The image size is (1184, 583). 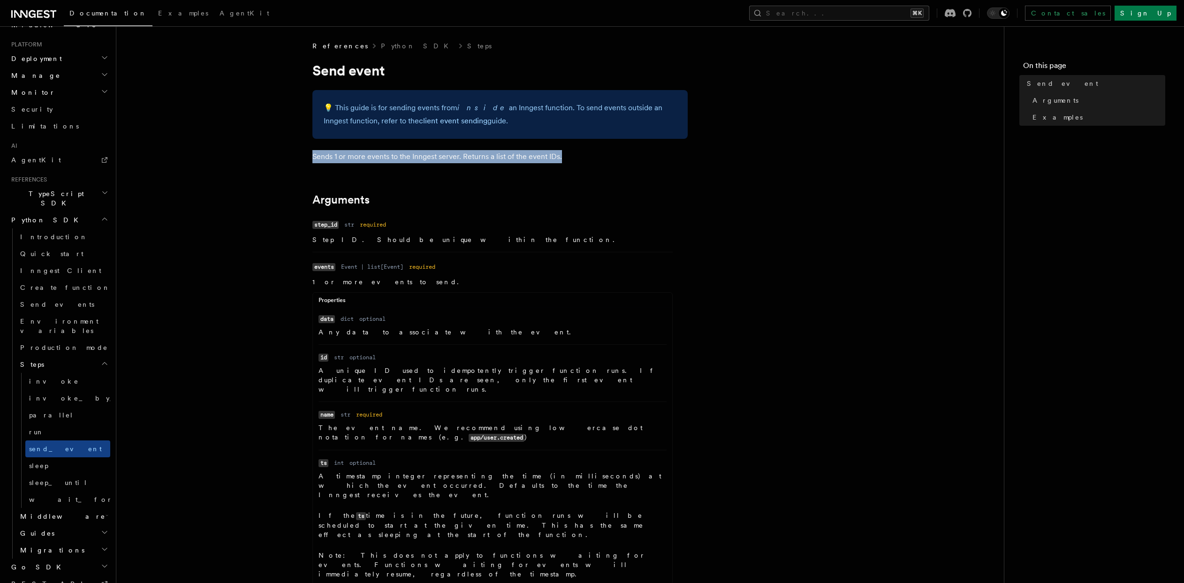 I want to click on button: Python SDK, so click(x=59, y=220).